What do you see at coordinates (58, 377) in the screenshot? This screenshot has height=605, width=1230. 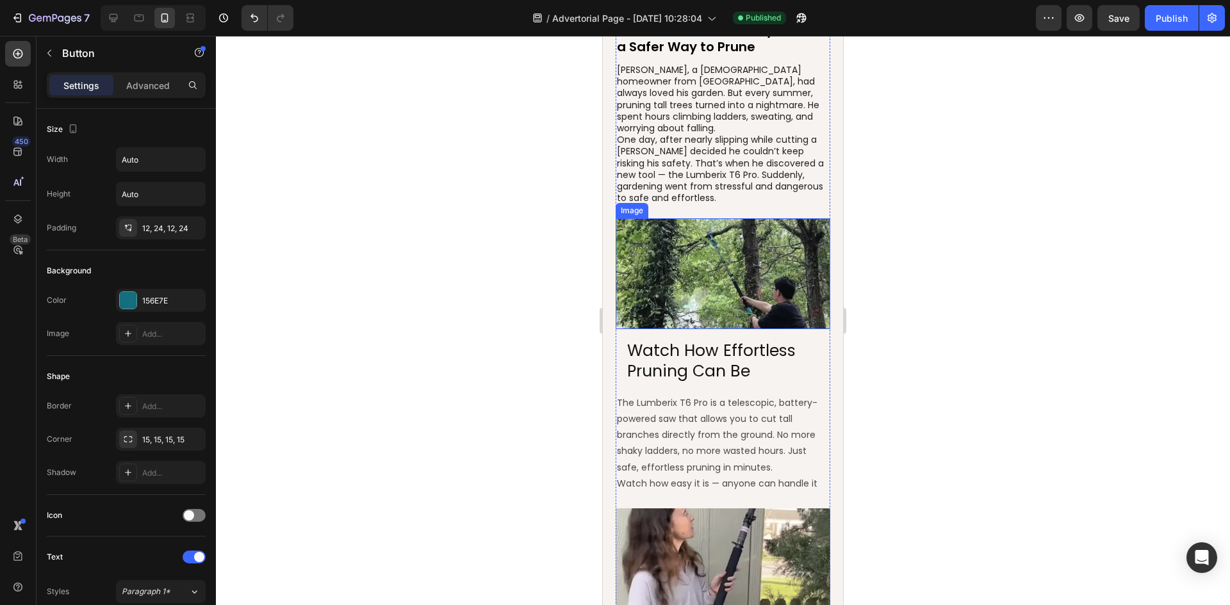 I see `div: Shape` at bounding box center [58, 377].